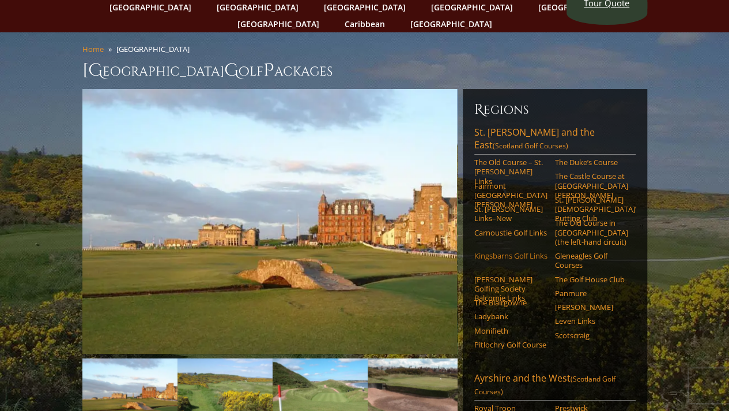 The width and height of the screenshot is (729, 411). Describe the element at coordinates (592, 260) in the screenshot. I see `a: Gleneagles Golf Courses` at that location.